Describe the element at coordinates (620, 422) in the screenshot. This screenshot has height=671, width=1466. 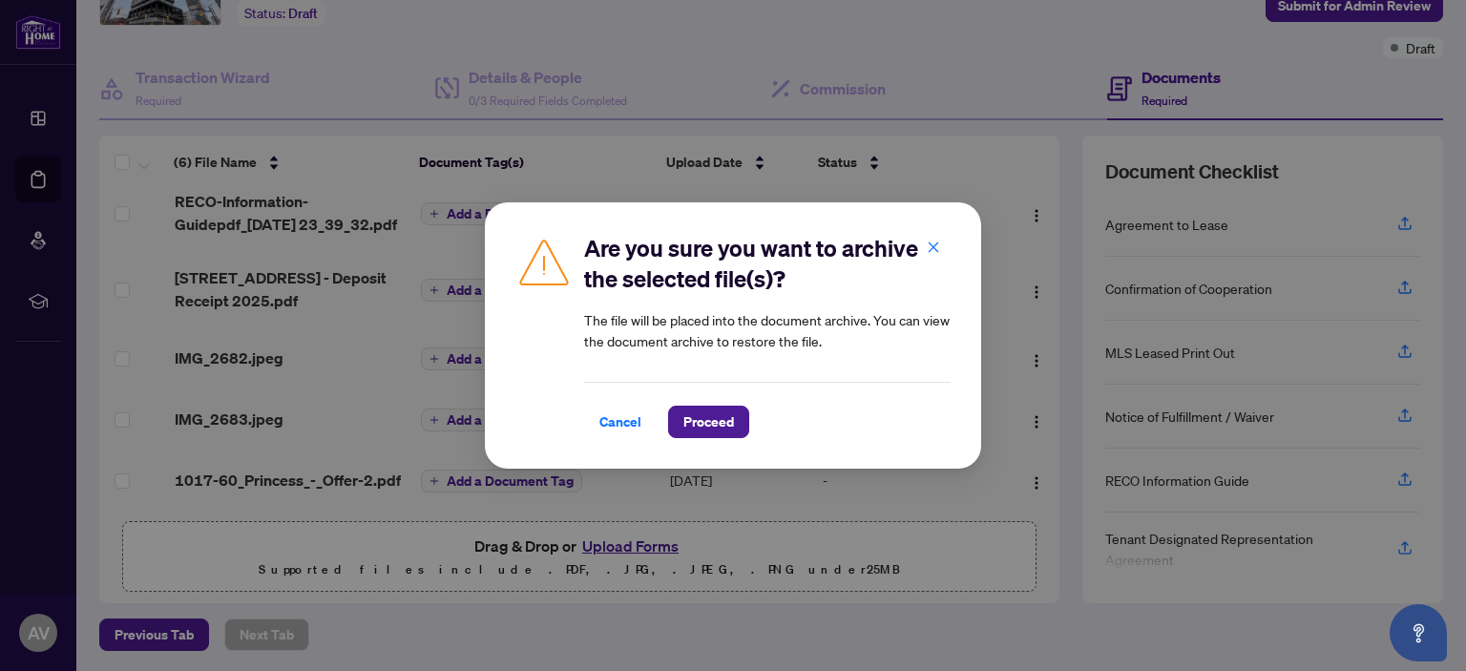
I see `button: Cancel` at that location.